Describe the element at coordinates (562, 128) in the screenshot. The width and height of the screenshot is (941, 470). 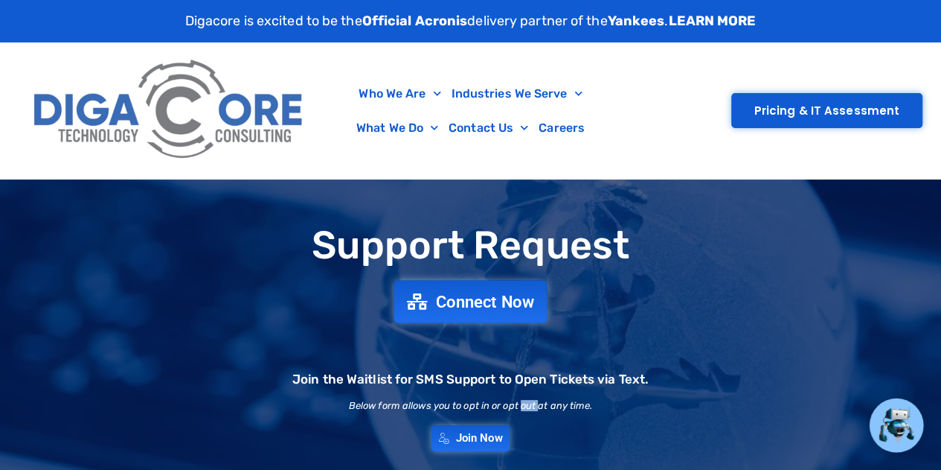
I see `a: Careers` at that location.